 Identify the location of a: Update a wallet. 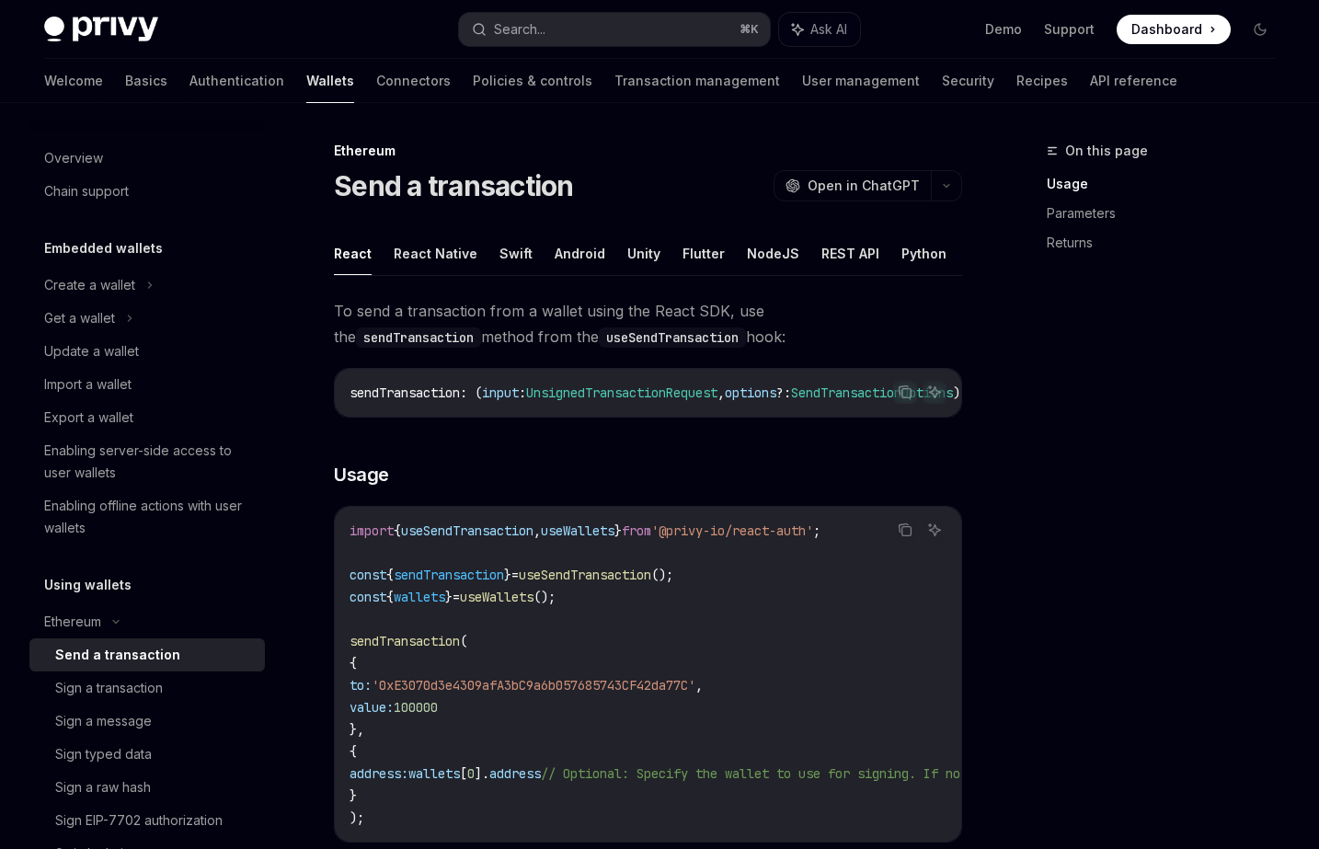
(147, 351).